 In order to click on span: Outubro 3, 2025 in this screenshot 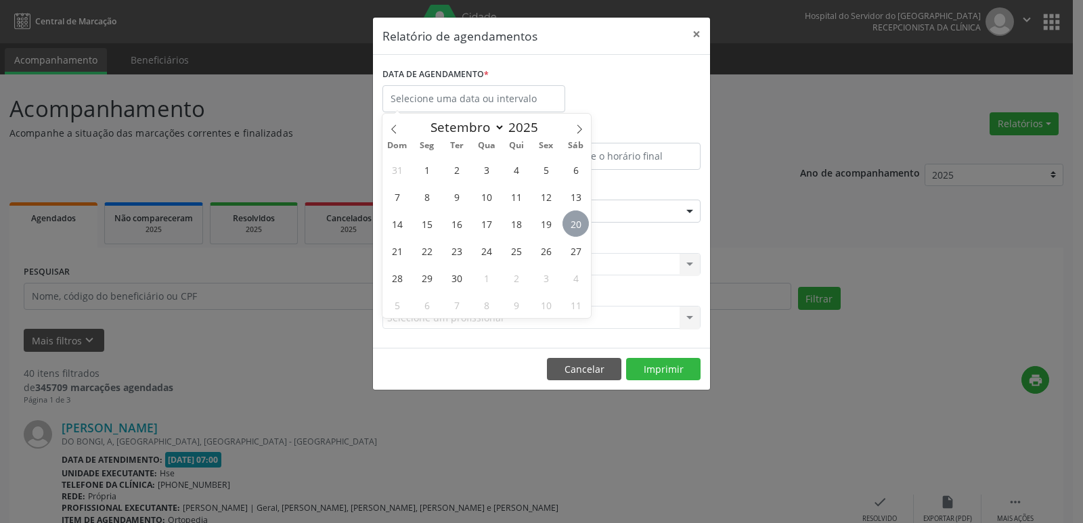, I will do `click(546, 278)`.